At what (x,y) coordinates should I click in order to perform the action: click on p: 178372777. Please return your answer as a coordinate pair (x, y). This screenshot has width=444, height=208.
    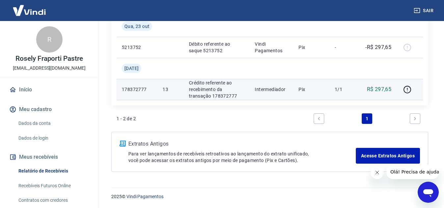
    Looking at the image, I should click on (137, 89).